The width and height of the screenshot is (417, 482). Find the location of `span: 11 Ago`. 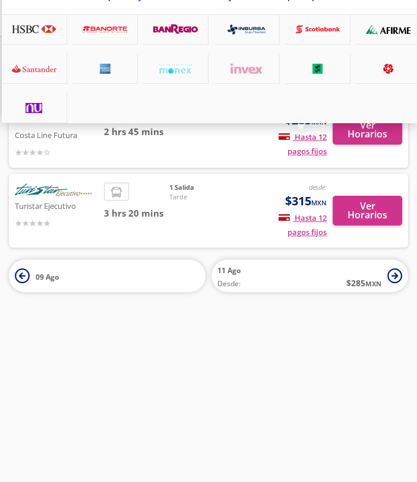

span: 11 Ago is located at coordinates (229, 270).